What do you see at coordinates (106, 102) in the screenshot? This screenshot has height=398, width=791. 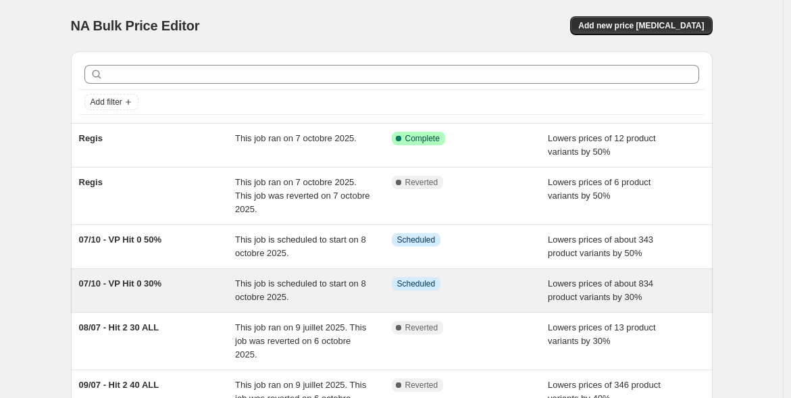 I see `span: Add filter` at bounding box center [106, 102].